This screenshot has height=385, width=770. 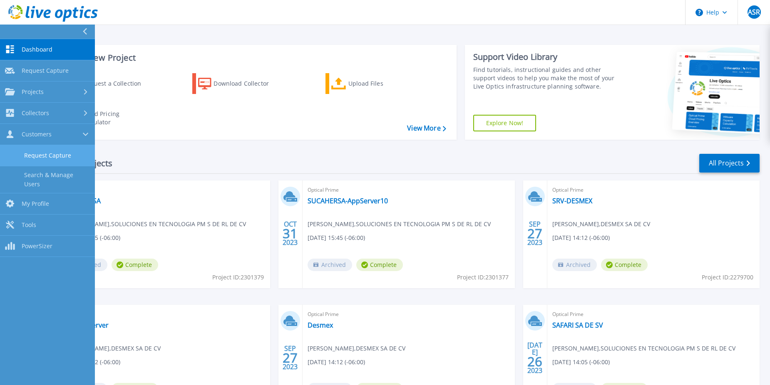 What do you see at coordinates (45, 71) in the screenshot?
I see `span: Request Capture` at bounding box center [45, 71].